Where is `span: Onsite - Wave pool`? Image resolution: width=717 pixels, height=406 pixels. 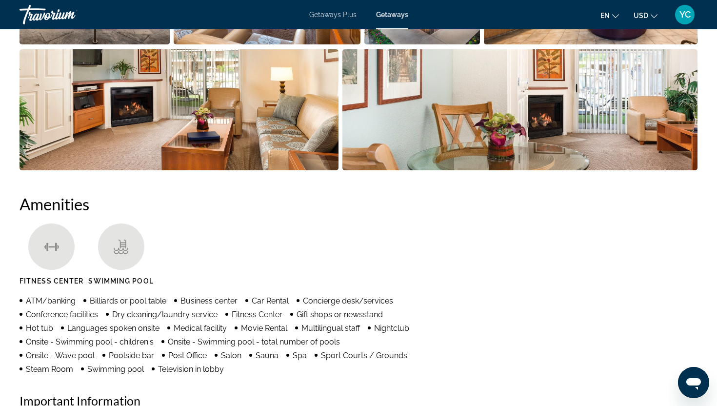 span: Onsite - Wave pool is located at coordinates (60, 355).